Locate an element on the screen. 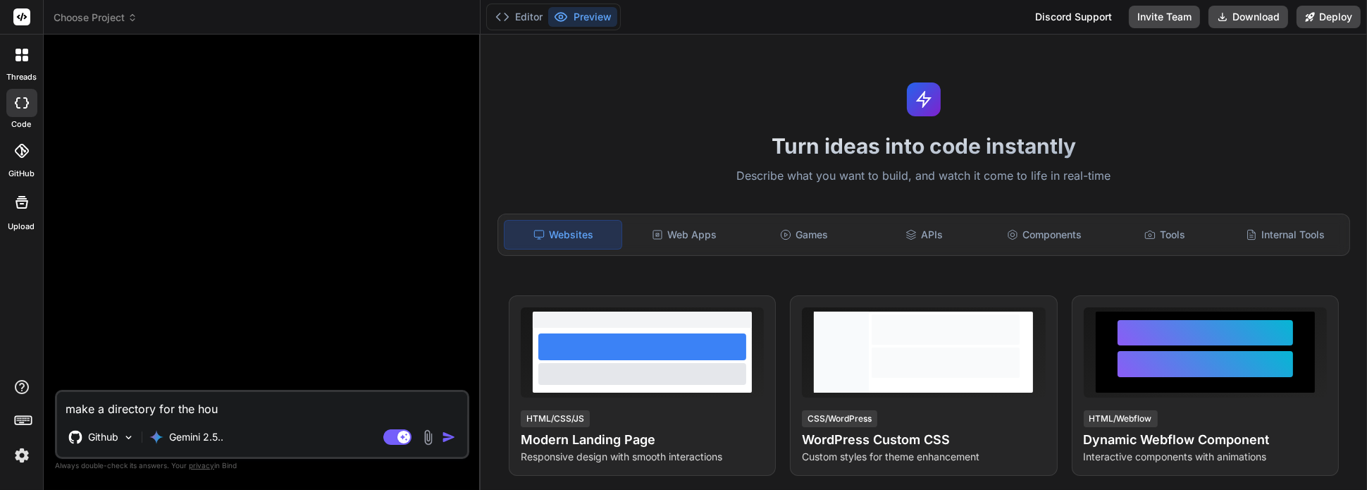 The image size is (1367, 490). div: Components is located at coordinates (1044, 235).